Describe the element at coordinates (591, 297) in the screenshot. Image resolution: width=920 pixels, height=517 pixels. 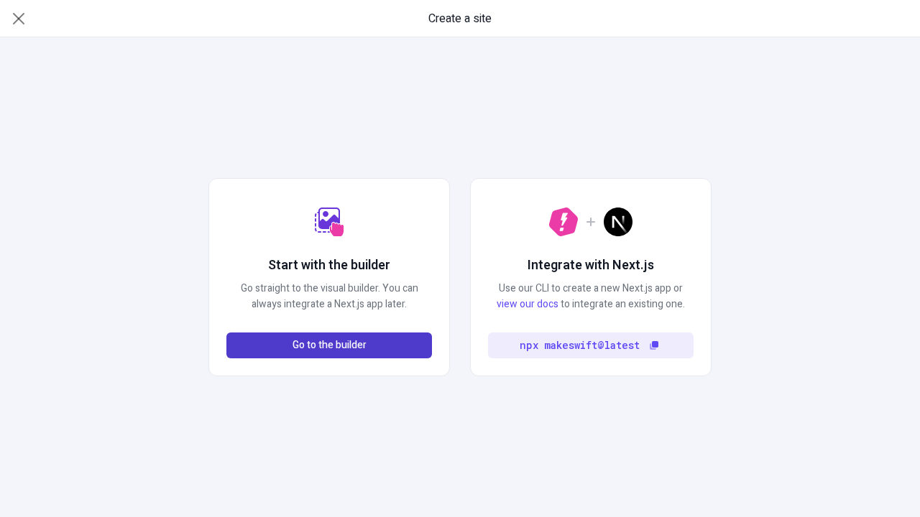
I see `p: Use our CLI to create a new Next.js app or to integrate an existing one.` at that location.